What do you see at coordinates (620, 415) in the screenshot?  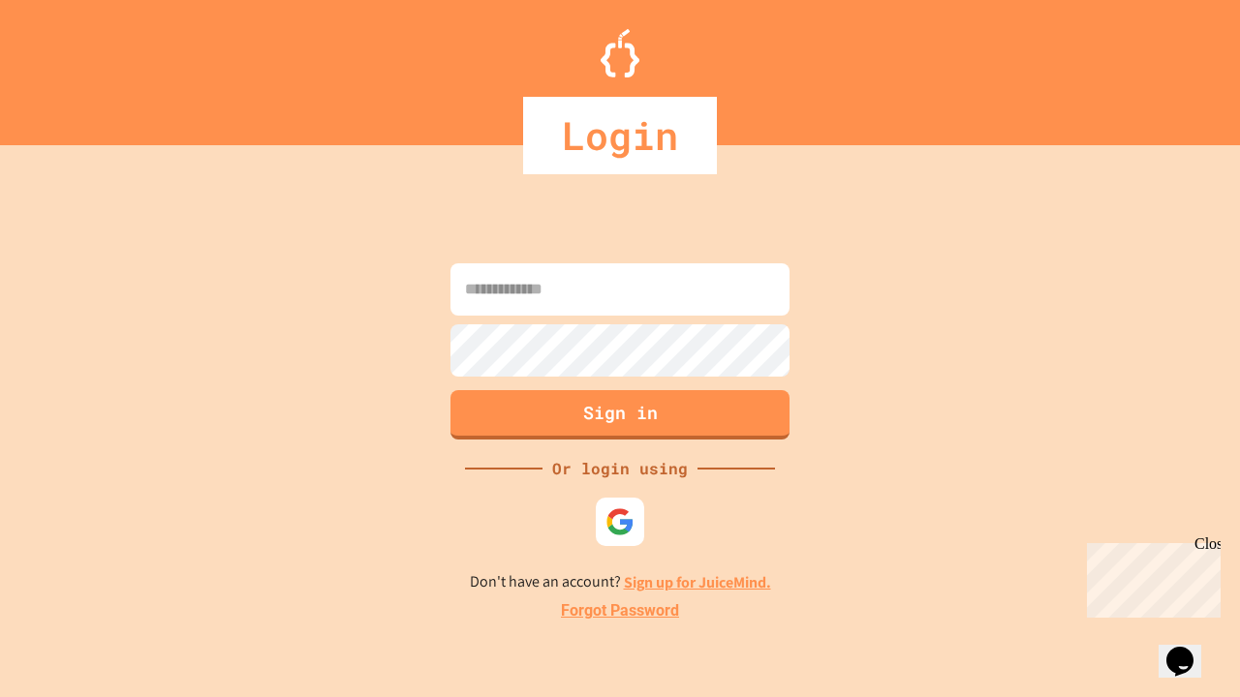 I see `button: Sign in` at bounding box center [620, 415].